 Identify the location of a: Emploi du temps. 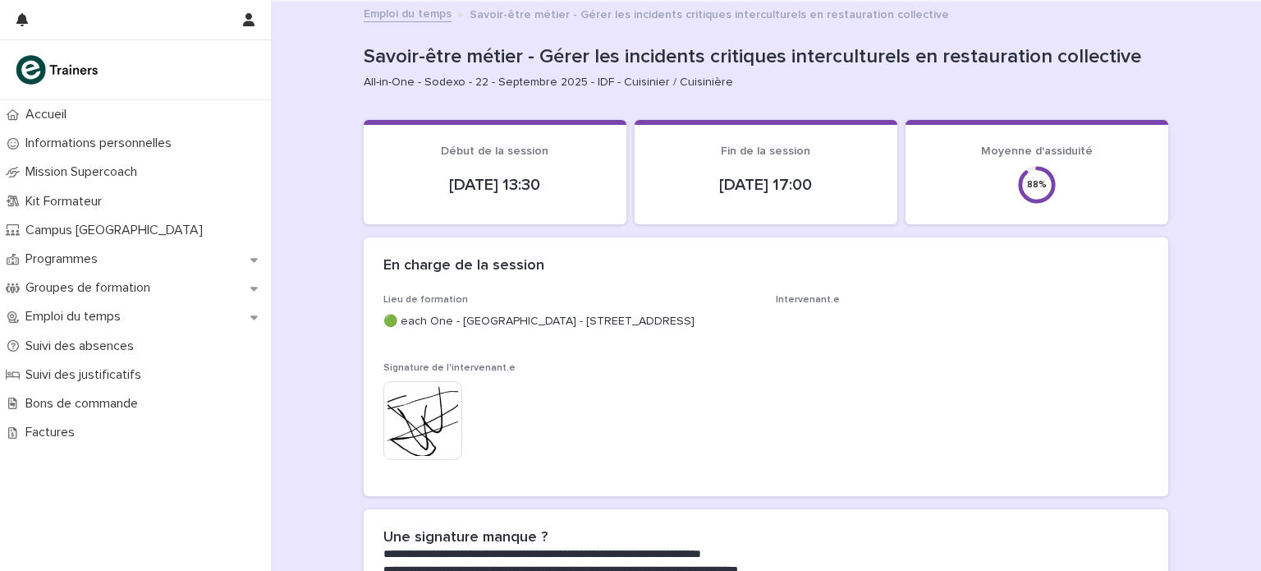
(407, 12).